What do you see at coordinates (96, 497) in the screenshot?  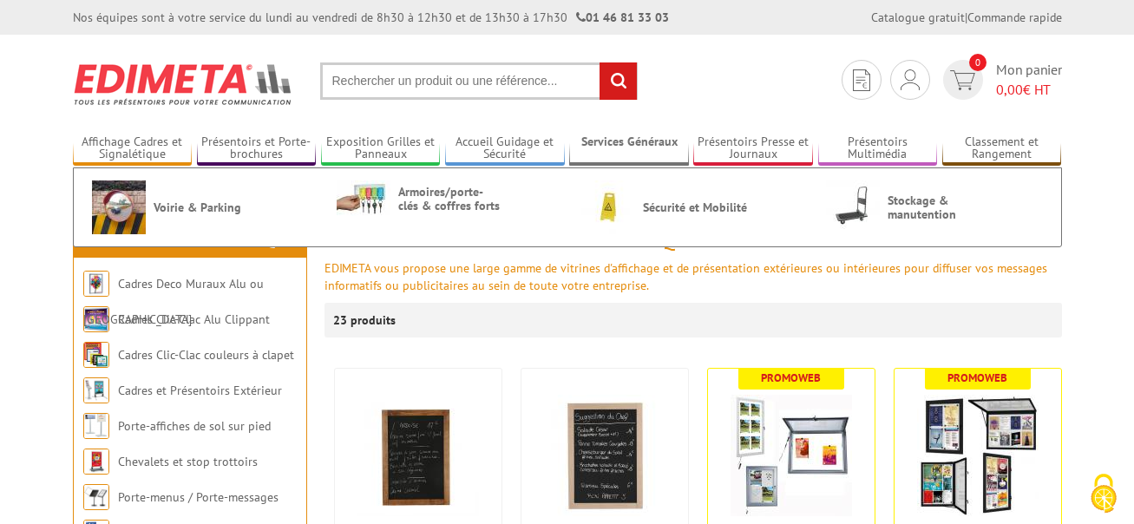 I see `img: Porte-menus / Porte-messages` at bounding box center [96, 497].